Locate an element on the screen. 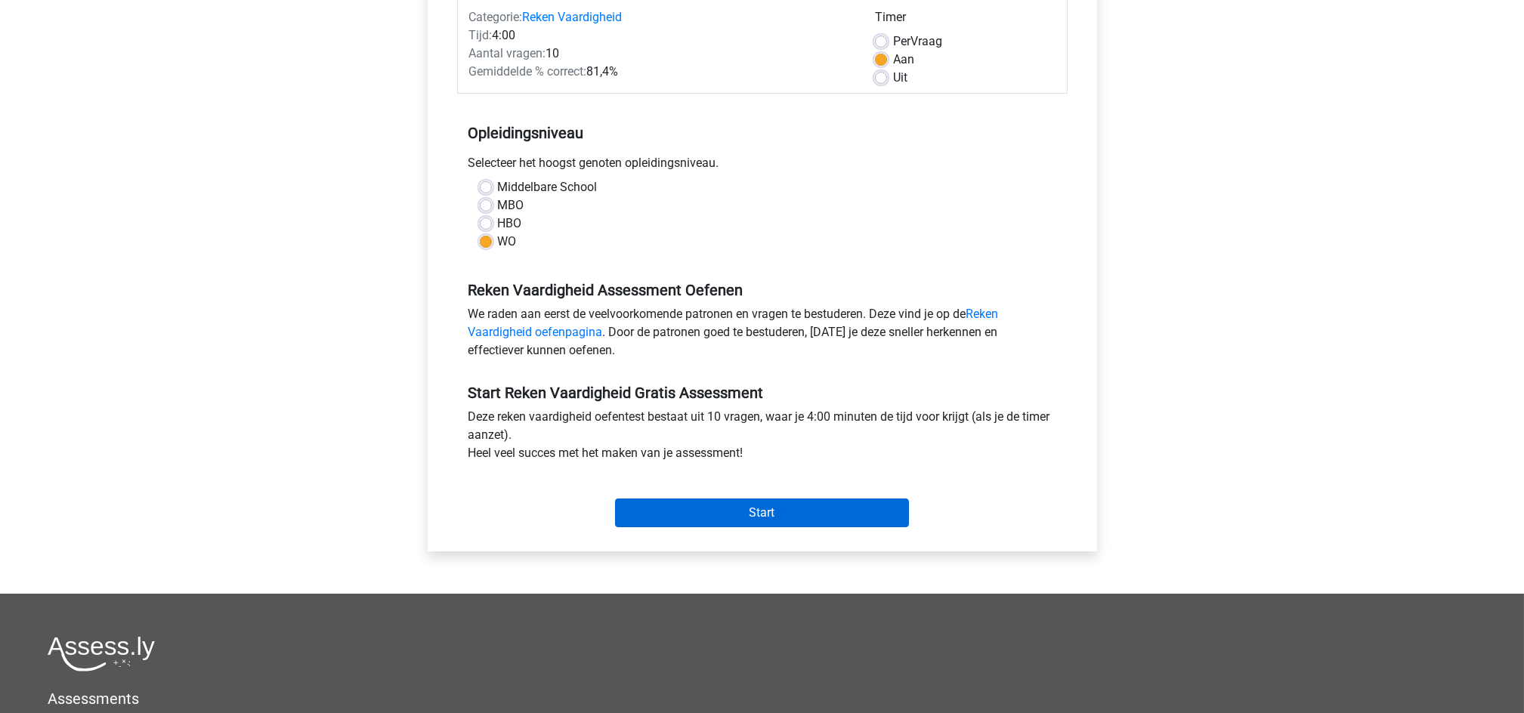 The width and height of the screenshot is (1524, 713). div: 10 is located at coordinates (661, 54).